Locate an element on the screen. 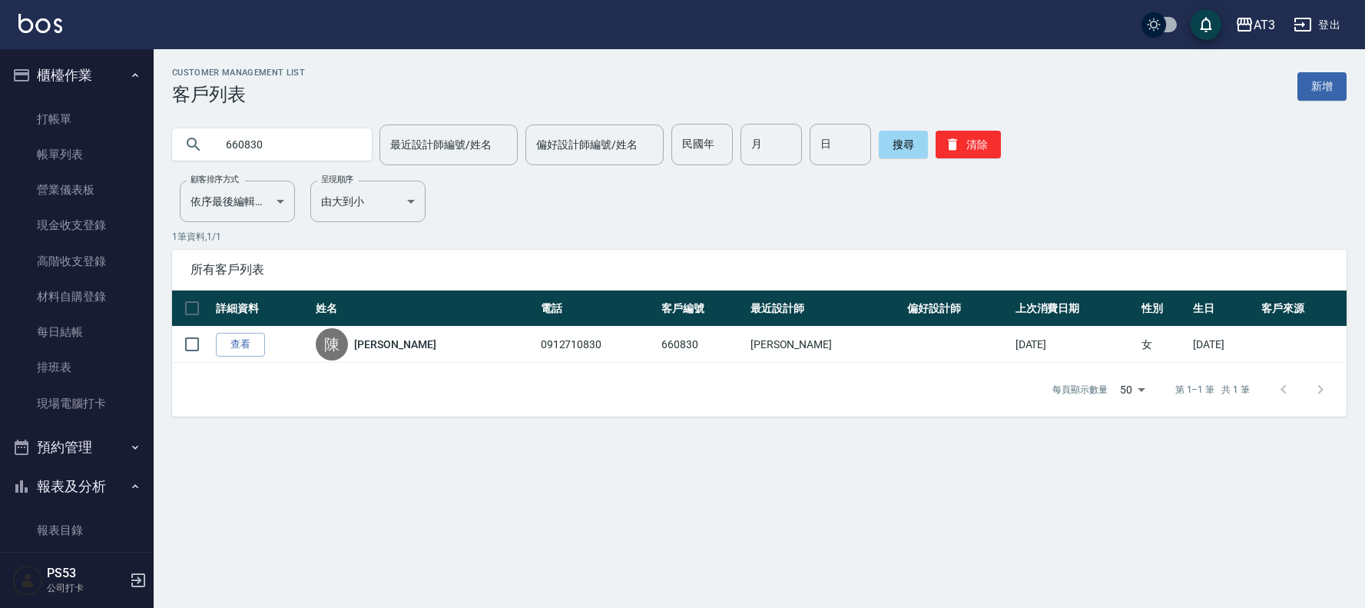 This screenshot has height=608, width=1365. button: 報表及分析 is located at coordinates (77, 486).